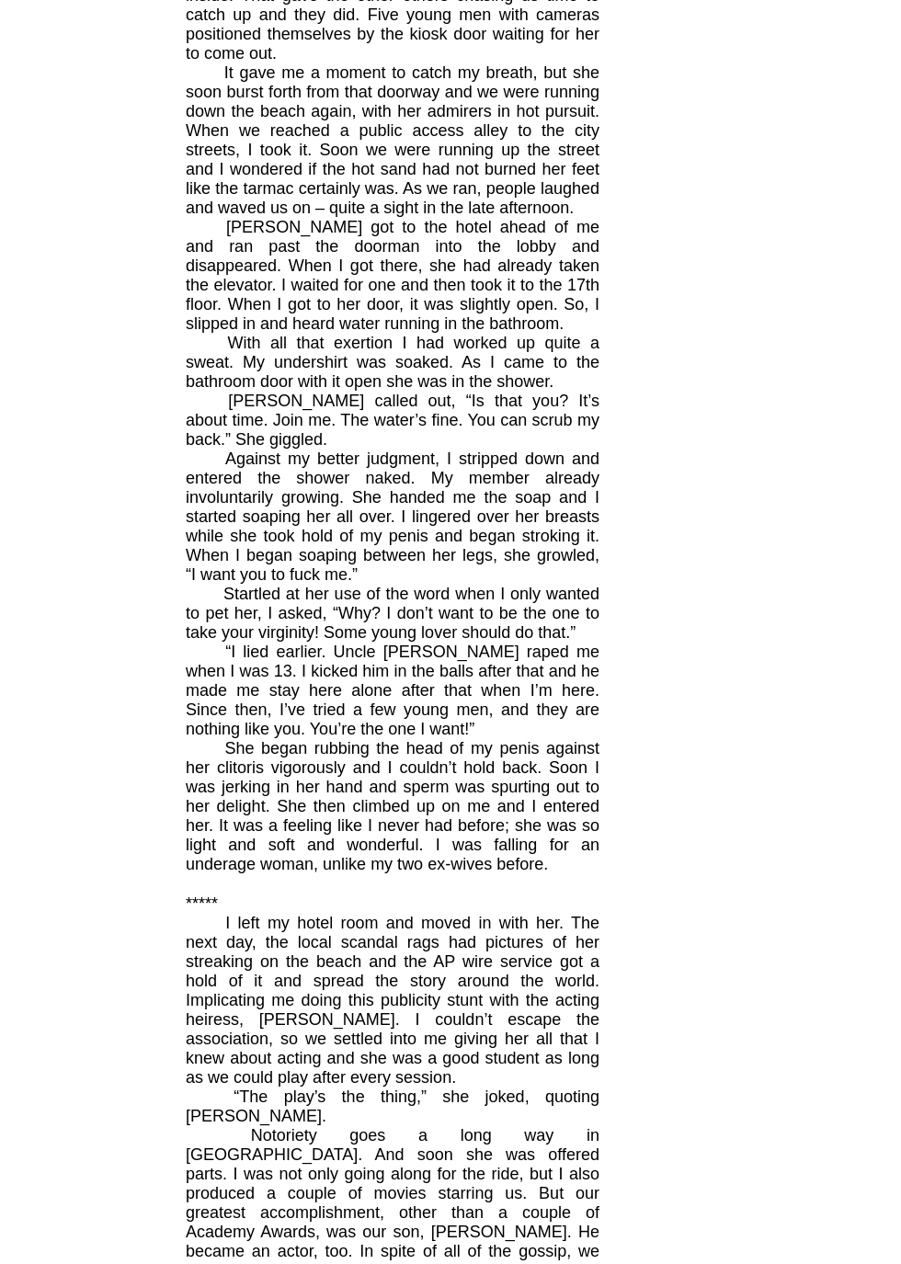 This screenshot has height=1264, width=901. I want to click on p: With all that exertion I had worked up quite a sweat. My undershirt was soaked. As I came to the ..., so click(393, 362).